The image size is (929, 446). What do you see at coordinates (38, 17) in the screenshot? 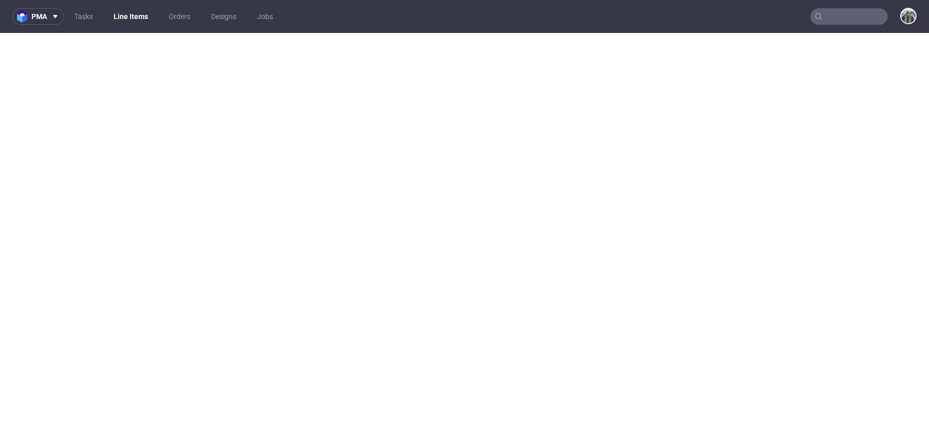
I see `button: pma` at bounding box center [38, 17].